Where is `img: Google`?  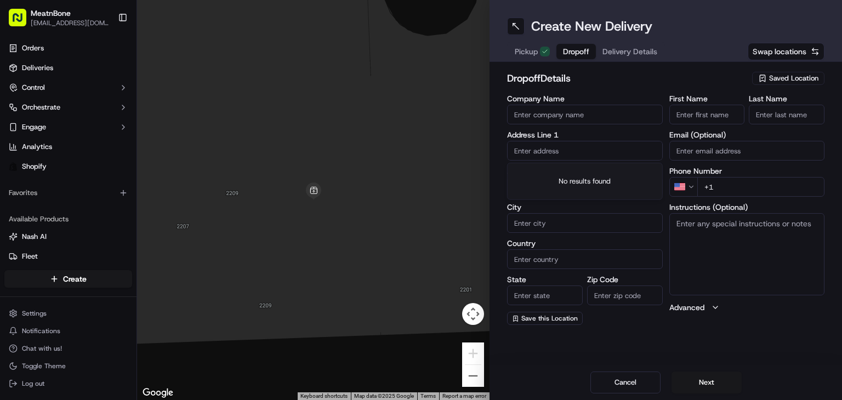 img: Google is located at coordinates (158, 393).